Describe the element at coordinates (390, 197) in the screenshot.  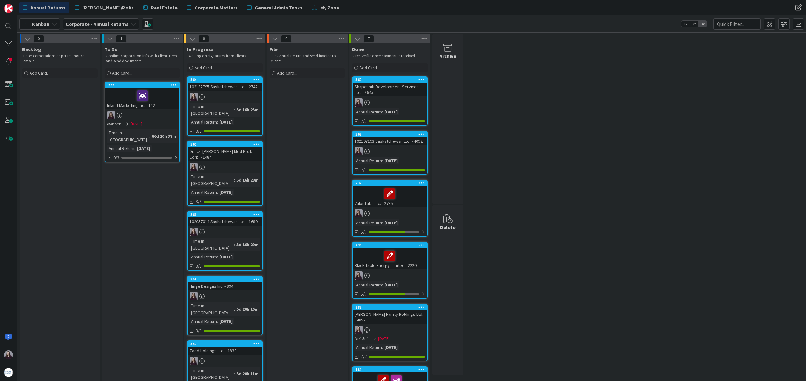
I see `div: Valor Labs Inc. - 2735` at that location.